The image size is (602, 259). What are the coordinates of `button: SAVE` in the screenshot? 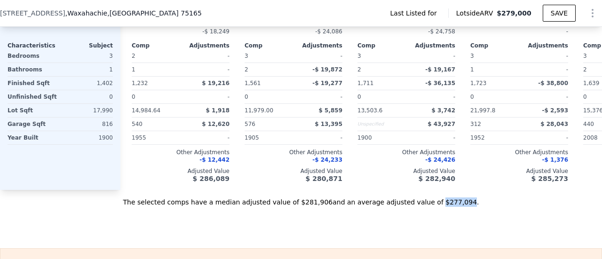 It's located at (559, 13).